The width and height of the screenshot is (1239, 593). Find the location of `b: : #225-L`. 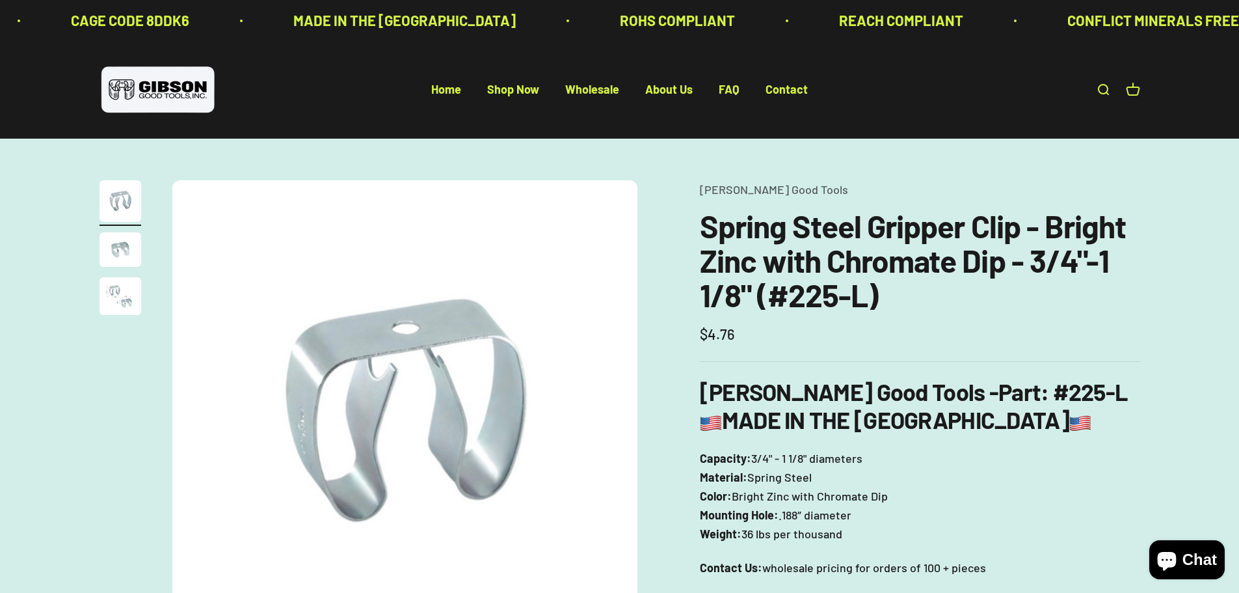

b: : #225-L is located at coordinates (1084, 391).